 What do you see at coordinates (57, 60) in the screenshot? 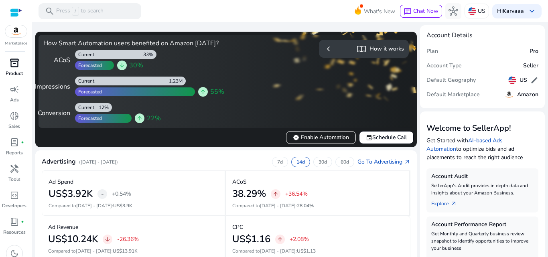
I see `div: ACoS` at bounding box center [57, 60].